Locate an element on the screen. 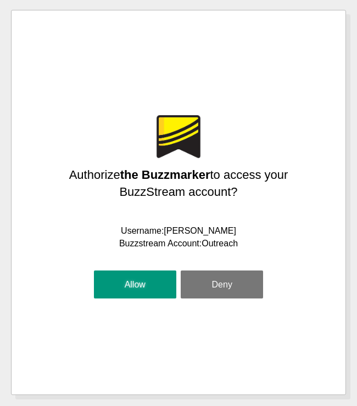 This screenshot has width=357, height=406. button: Allow is located at coordinates (135, 285).